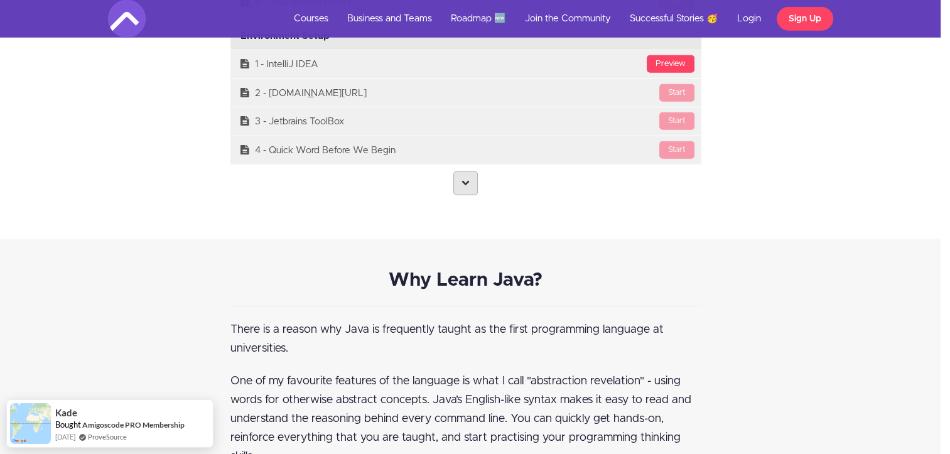 The height and width of the screenshot is (454, 950). I want to click on strong: Why Learn Java?, so click(465, 280).